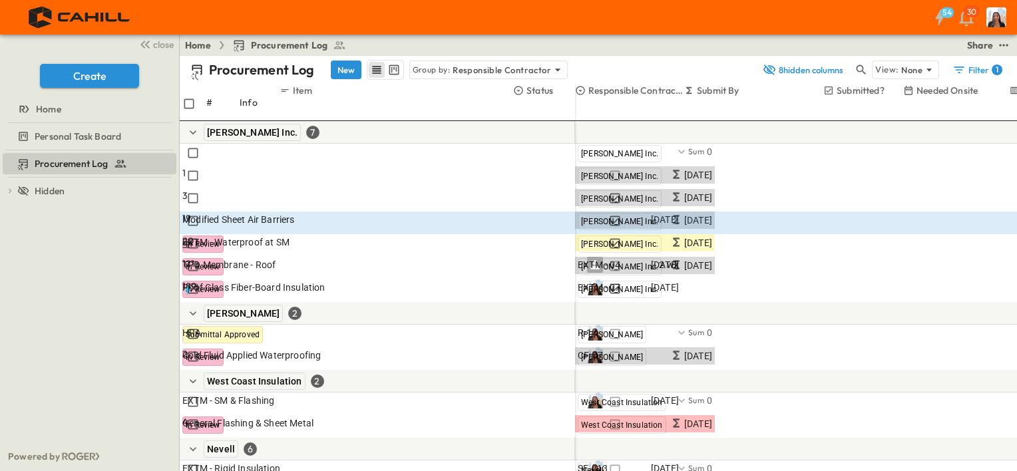  Describe the element at coordinates (861, 91) in the screenshot. I see `p: Submitted?` at that location.